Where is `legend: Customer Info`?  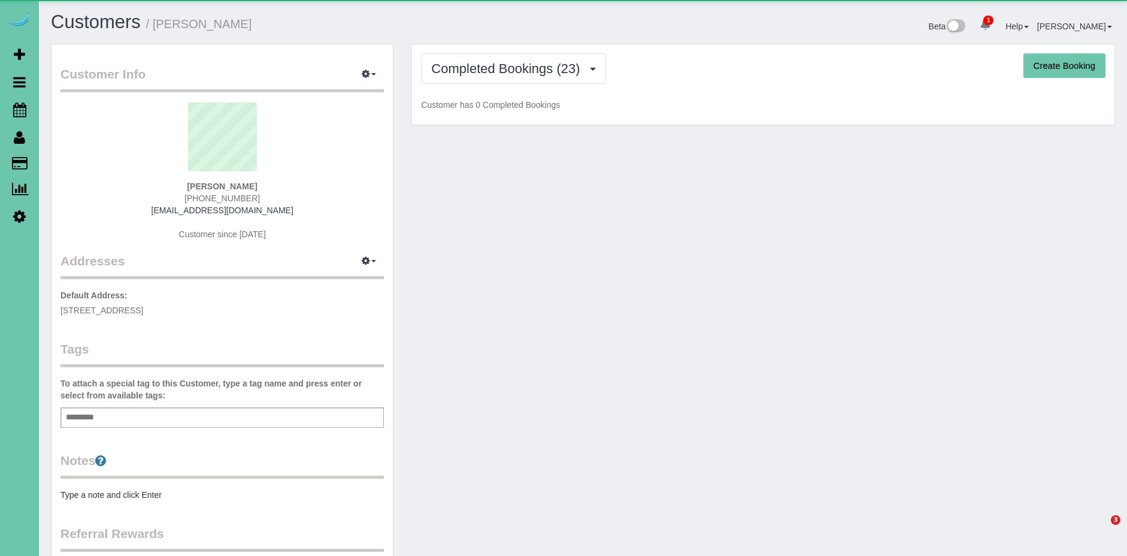 legend: Customer Info is located at coordinates (222, 78).